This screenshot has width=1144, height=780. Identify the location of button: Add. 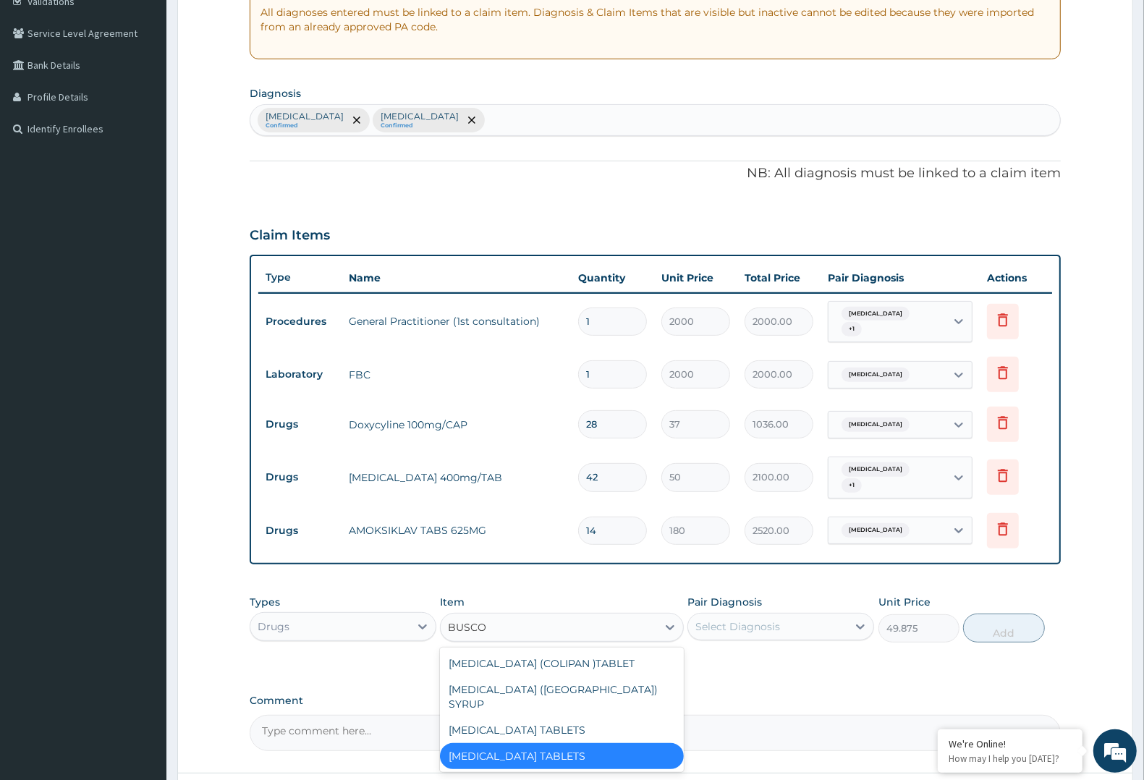
(1004, 628).